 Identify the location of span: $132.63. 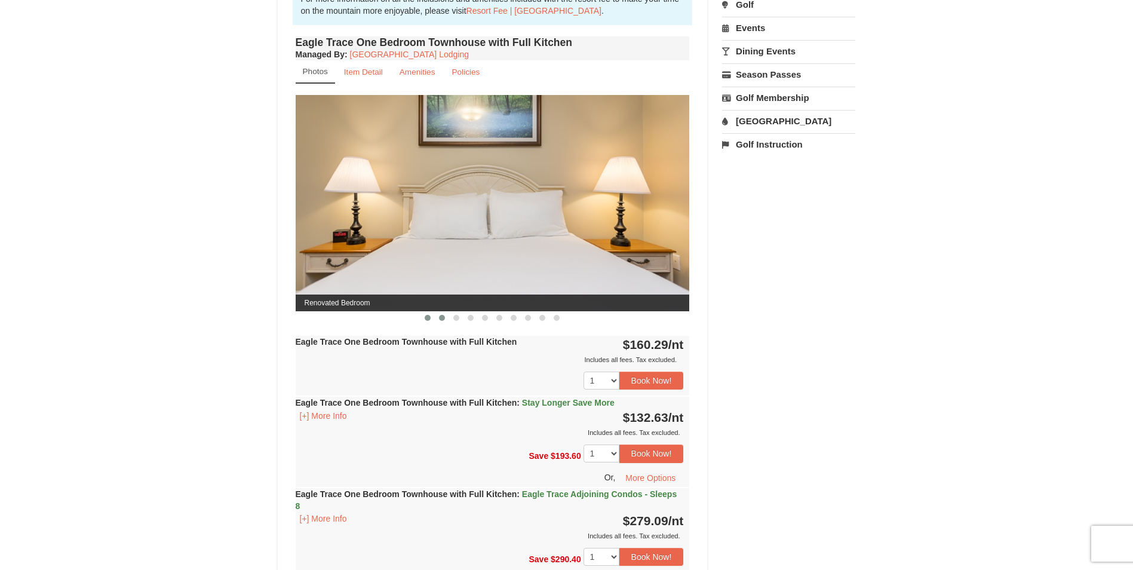
(646, 417).